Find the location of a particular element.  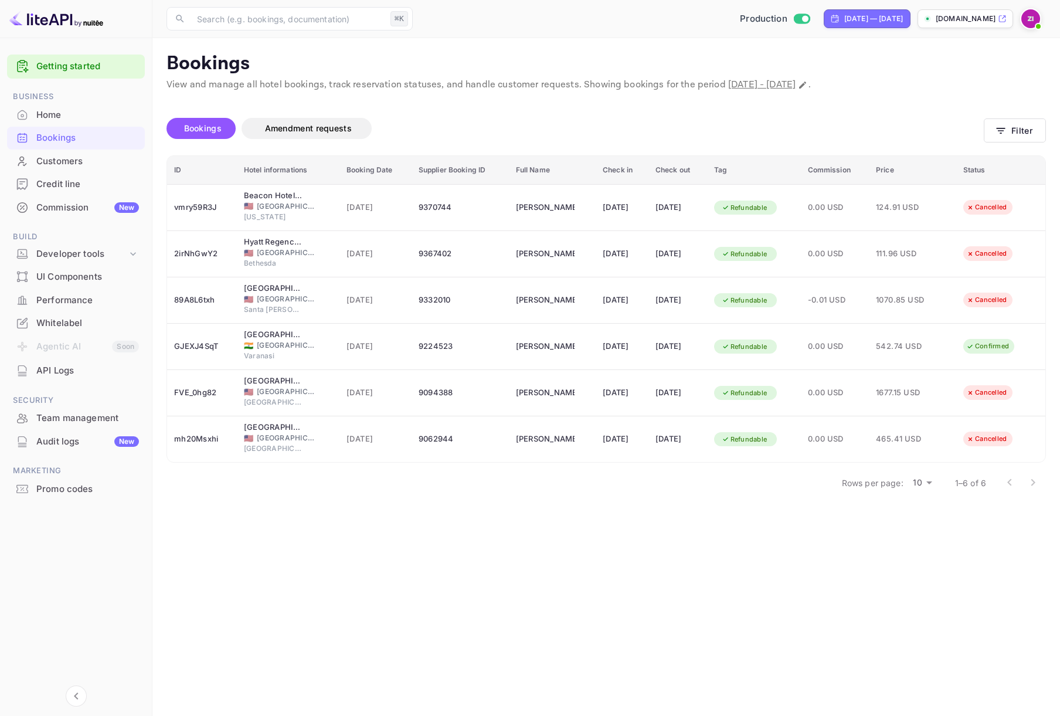

div: Promo codes is located at coordinates (87, 489).